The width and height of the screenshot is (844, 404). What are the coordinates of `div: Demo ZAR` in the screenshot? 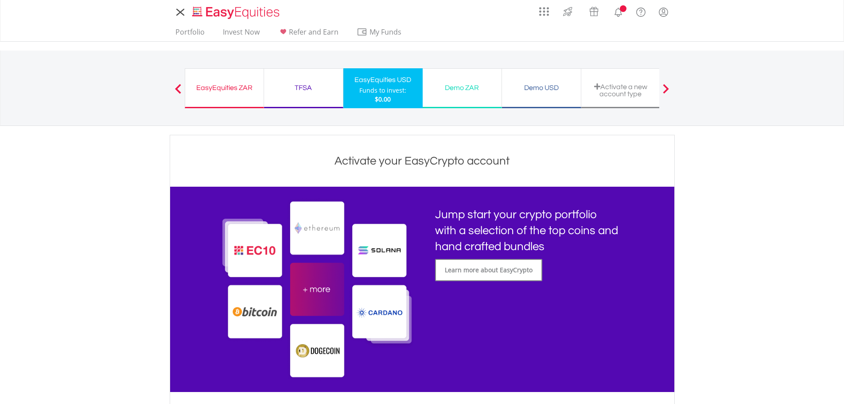 It's located at (462, 88).